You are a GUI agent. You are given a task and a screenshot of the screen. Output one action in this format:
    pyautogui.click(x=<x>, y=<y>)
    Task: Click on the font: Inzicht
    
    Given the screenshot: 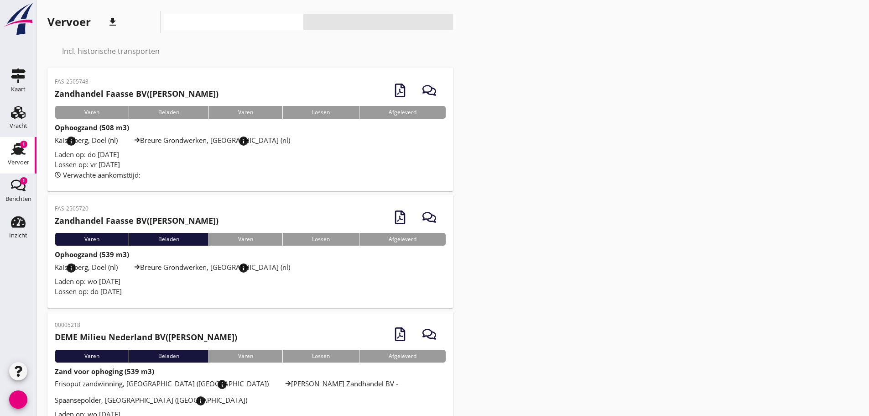 What is the action you would take?
    pyautogui.click(x=18, y=235)
    